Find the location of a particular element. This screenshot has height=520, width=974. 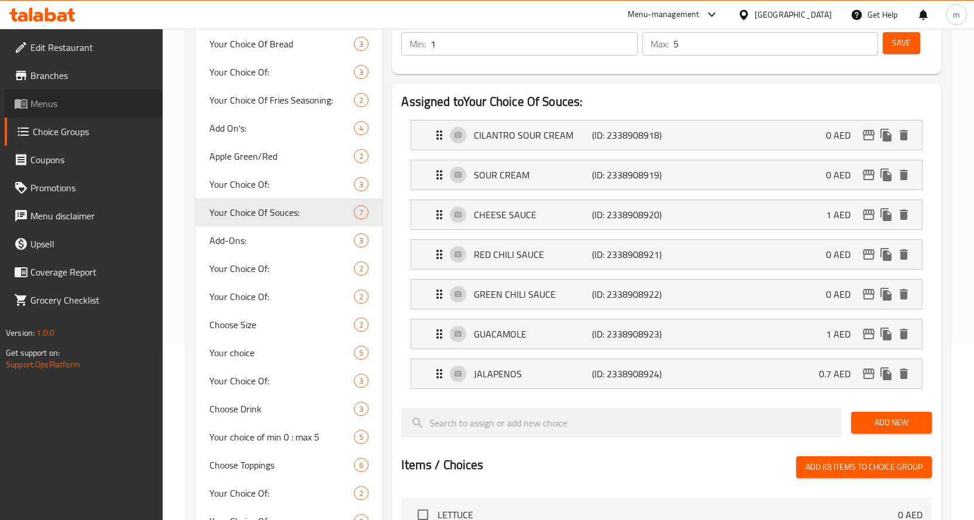

p: (ID: 2338908924) is located at coordinates (631, 374).